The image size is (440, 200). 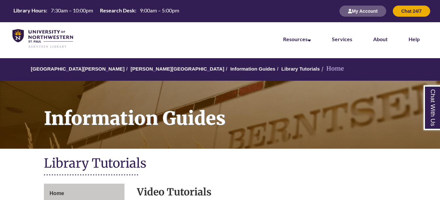 What do you see at coordinates (43, 39) in the screenshot?
I see `img: UNWSP Library Logo` at bounding box center [43, 39].